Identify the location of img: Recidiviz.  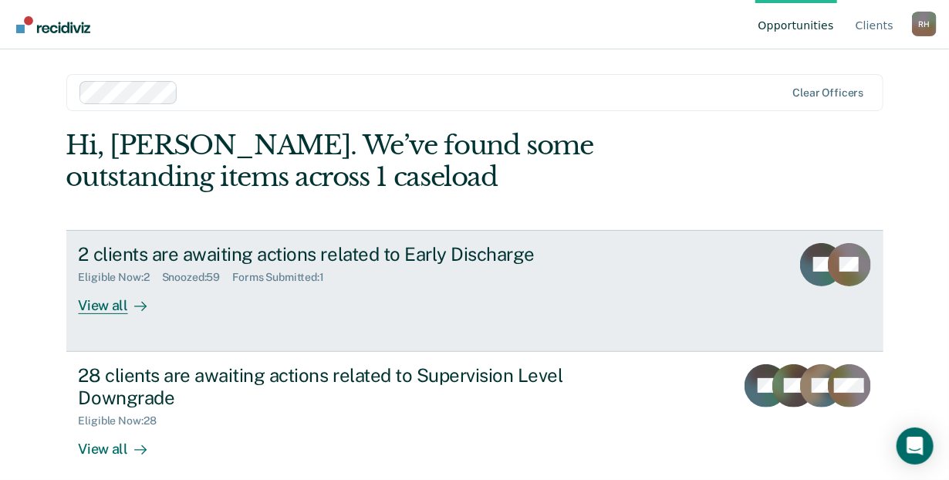
(53, 25).